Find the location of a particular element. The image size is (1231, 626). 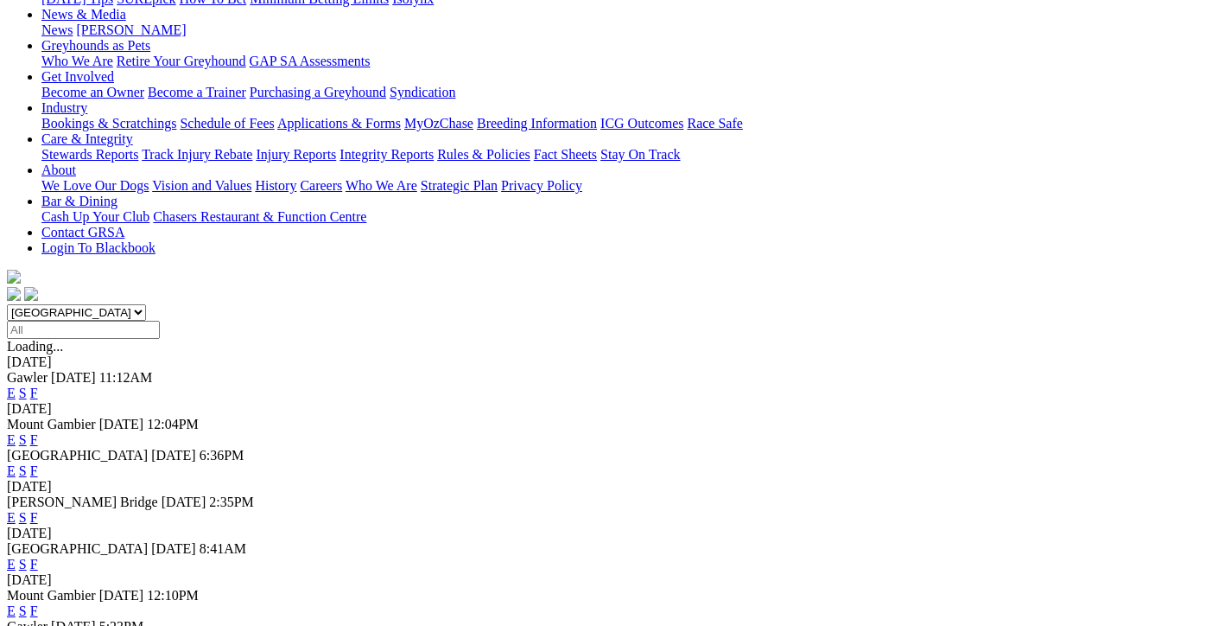

a: Login To Blackbook is located at coordinates (98, 247).